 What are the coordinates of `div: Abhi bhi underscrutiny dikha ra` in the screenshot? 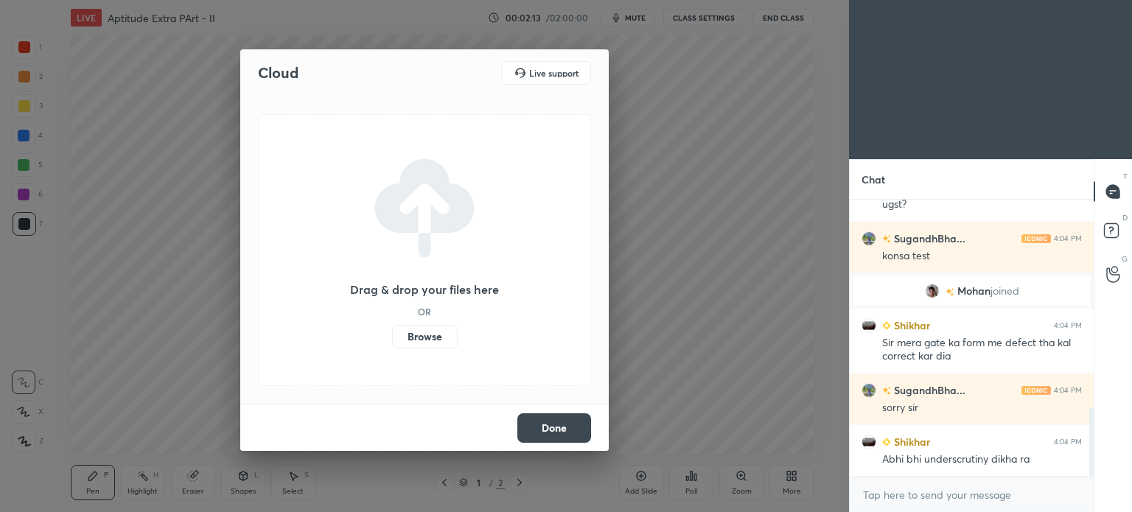 It's located at (982, 460).